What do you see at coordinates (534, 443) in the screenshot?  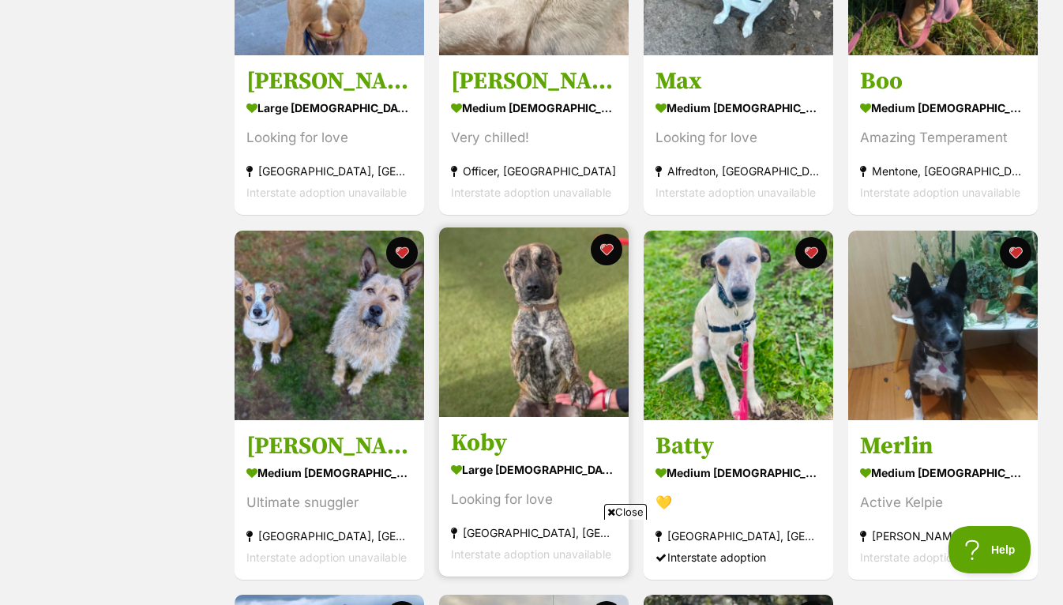 I see `h3: Koby` at bounding box center [534, 443].